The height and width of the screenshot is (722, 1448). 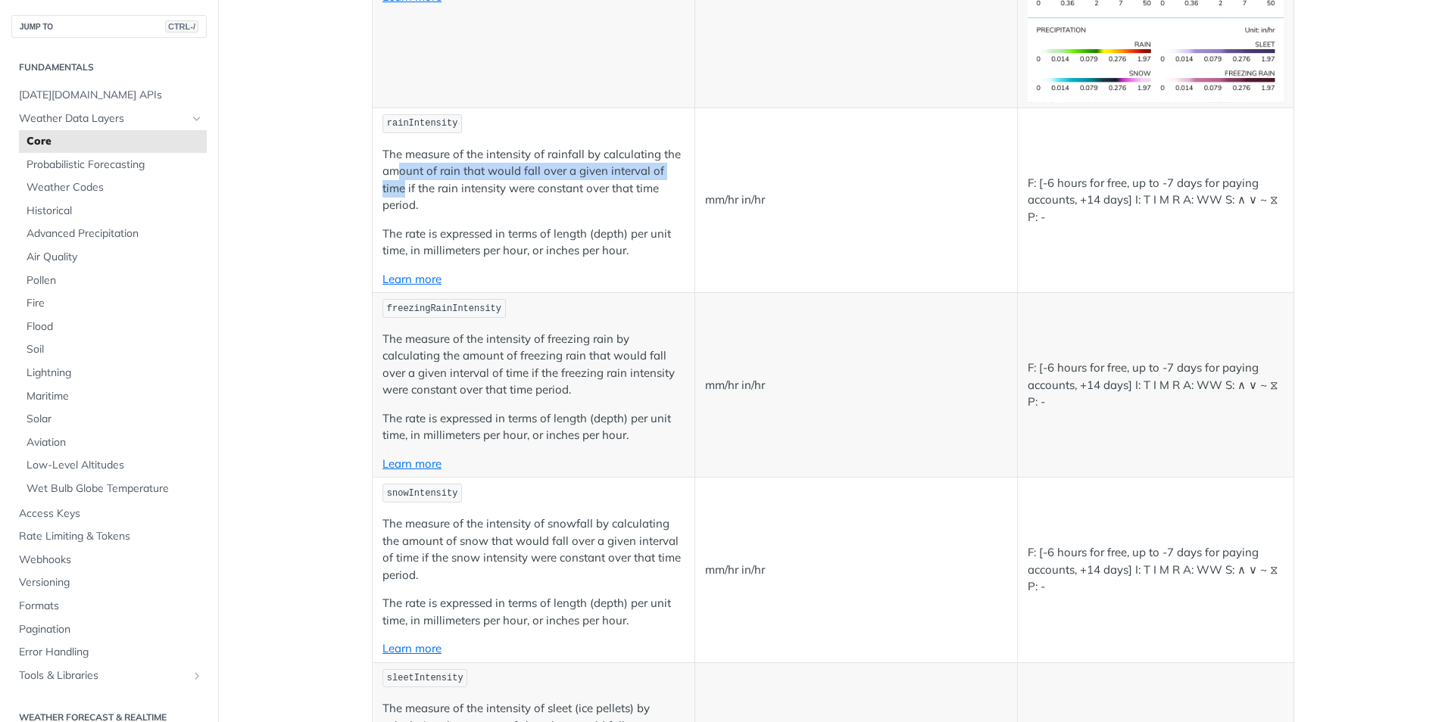 I want to click on span: Air Quality, so click(x=114, y=257).